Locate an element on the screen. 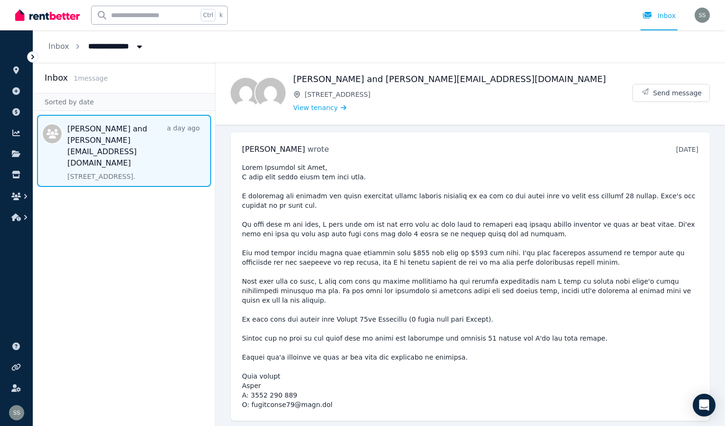  h2: Inbox is located at coordinates (56, 78).